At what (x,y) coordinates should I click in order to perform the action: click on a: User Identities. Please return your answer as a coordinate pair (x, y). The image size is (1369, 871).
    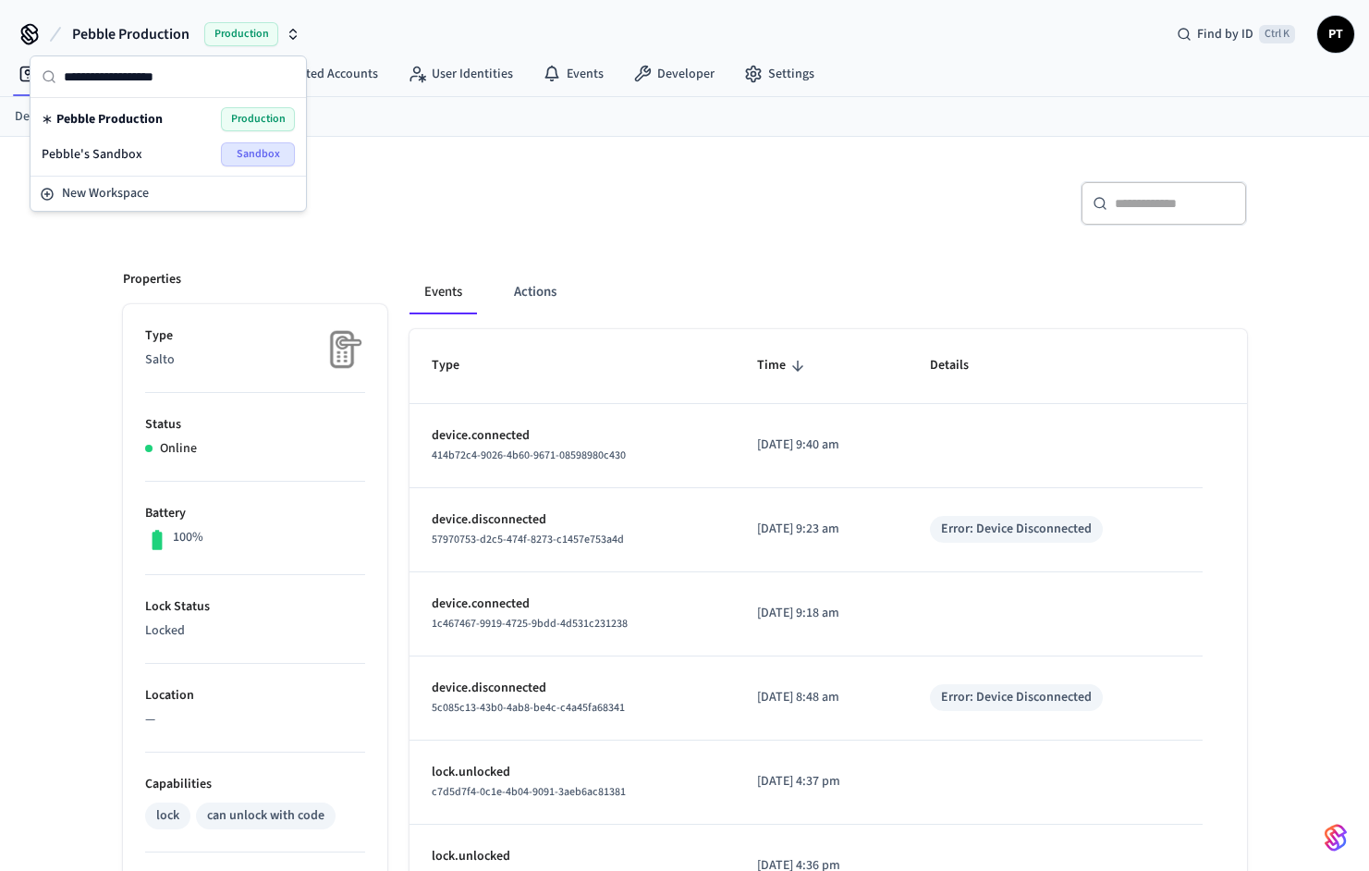
    Looking at the image, I should click on (460, 74).